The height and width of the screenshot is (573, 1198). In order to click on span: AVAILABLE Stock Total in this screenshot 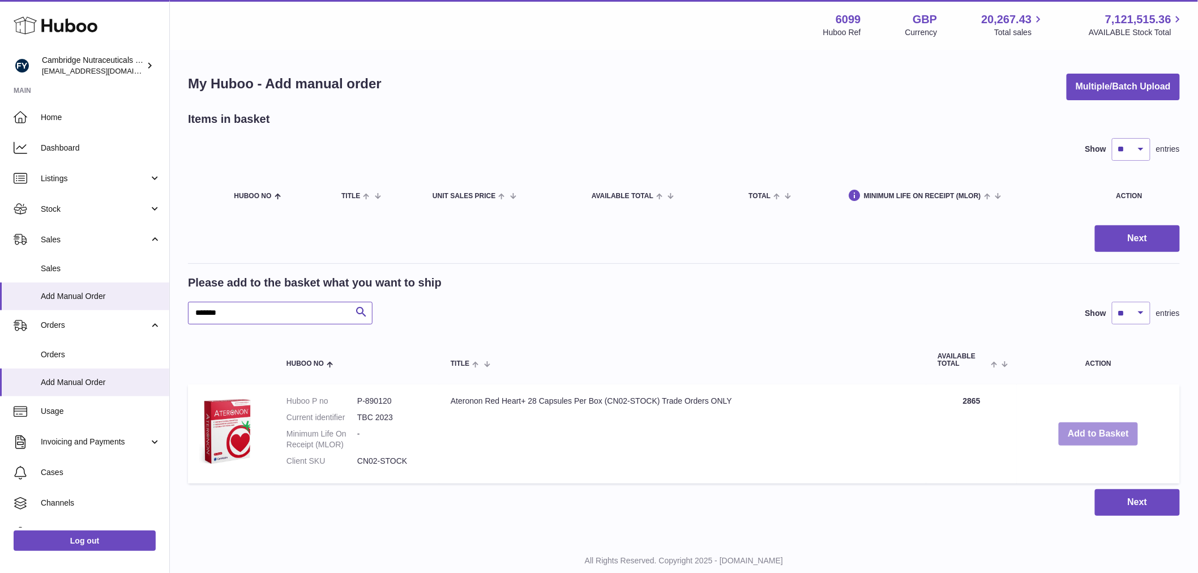, I will do `click(1136, 32)`.